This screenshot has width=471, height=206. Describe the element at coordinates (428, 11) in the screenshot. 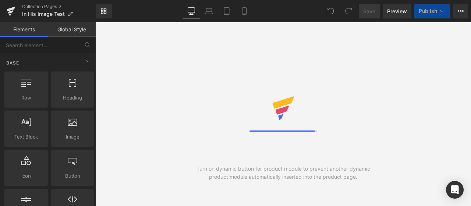

I see `span: Publish` at that location.